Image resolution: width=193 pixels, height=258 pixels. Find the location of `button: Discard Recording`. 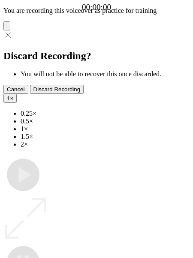

button: Discard Recording is located at coordinates (57, 89).